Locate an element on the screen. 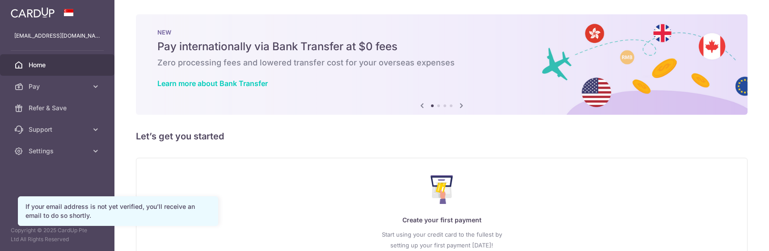  h6: Zero processing fees and lowered transfer cost for your overseas expenses is located at coordinates (442, 63).